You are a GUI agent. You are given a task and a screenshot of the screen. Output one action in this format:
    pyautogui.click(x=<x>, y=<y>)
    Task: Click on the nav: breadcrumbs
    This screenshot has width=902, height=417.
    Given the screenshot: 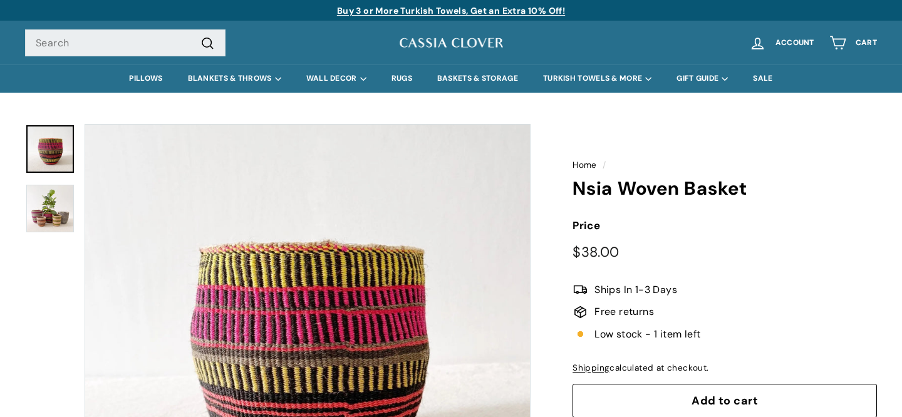 What is the action you would take?
    pyautogui.click(x=725, y=165)
    